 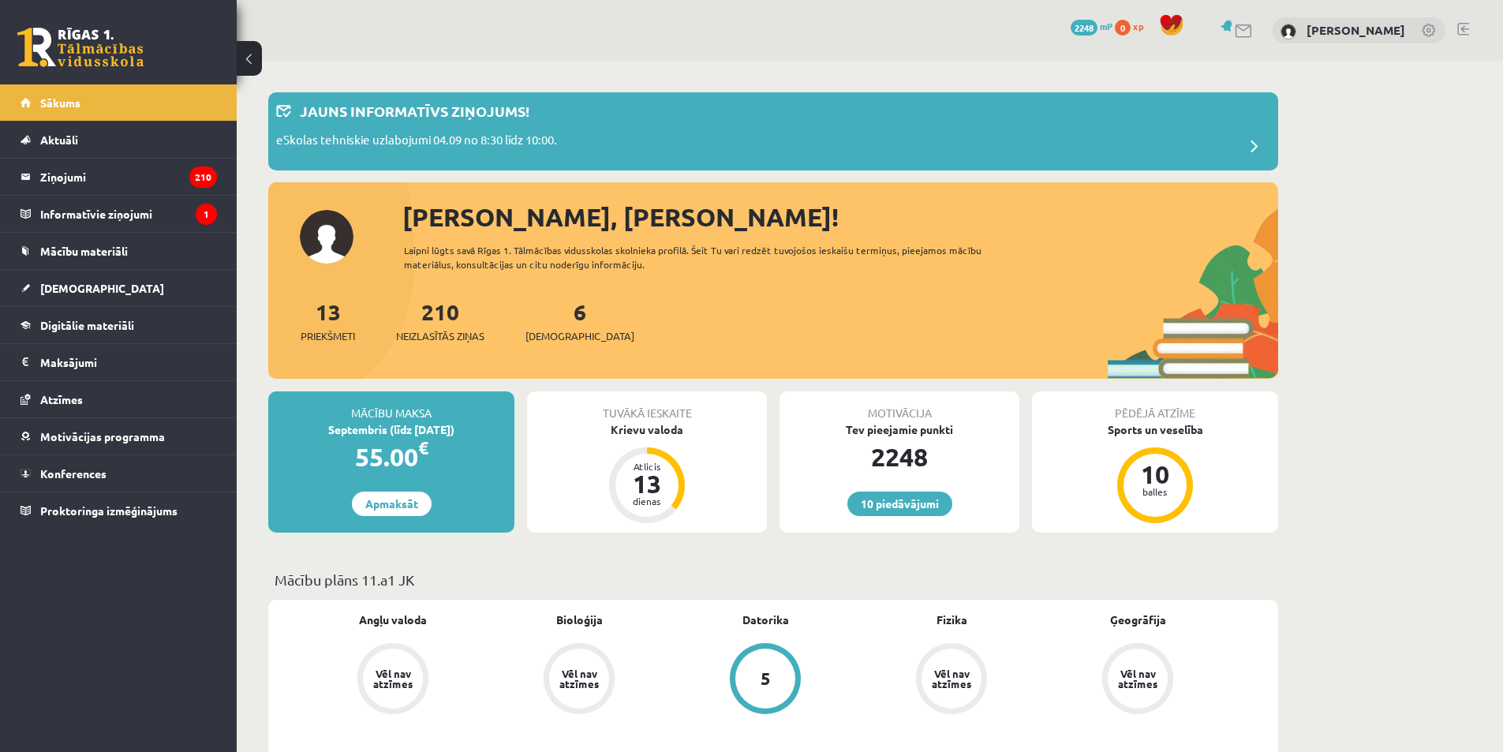 What do you see at coordinates (118, 251) in the screenshot?
I see `a: Mācību materiāli` at bounding box center [118, 251].